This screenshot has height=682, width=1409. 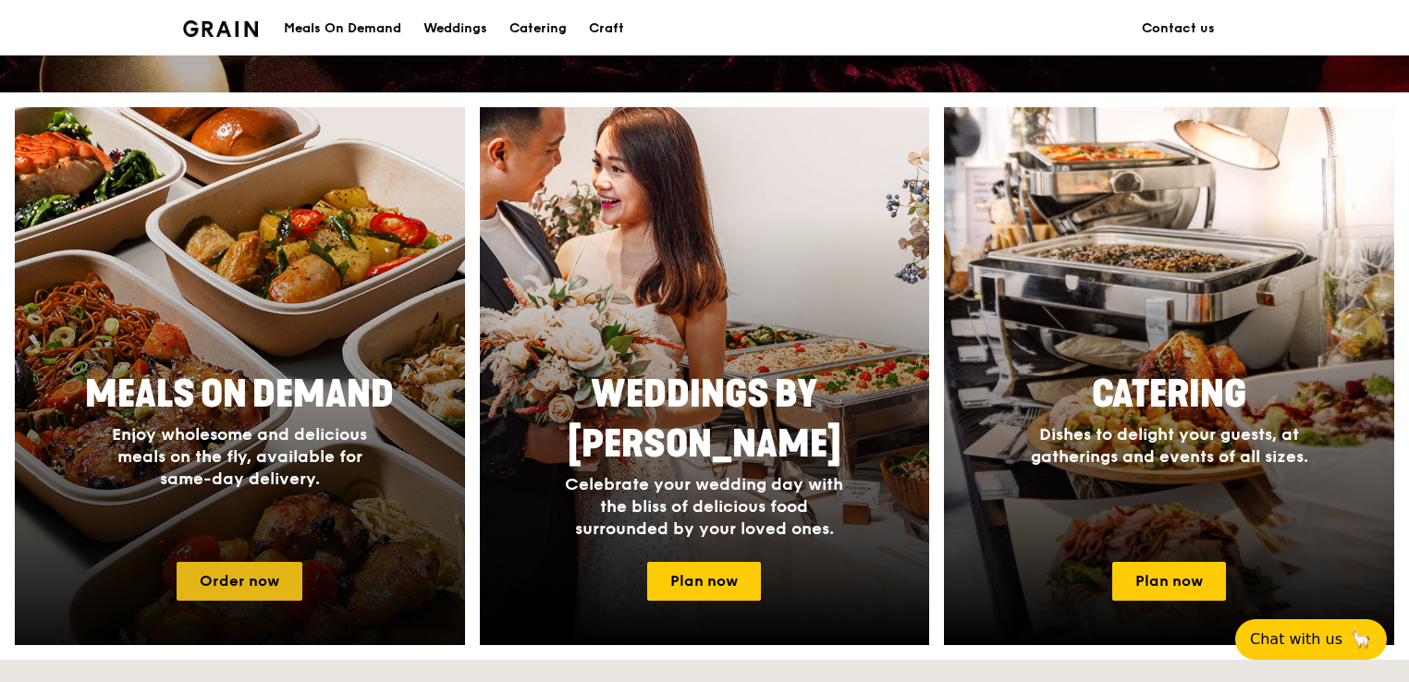 I want to click on a: Catering, so click(x=538, y=29).